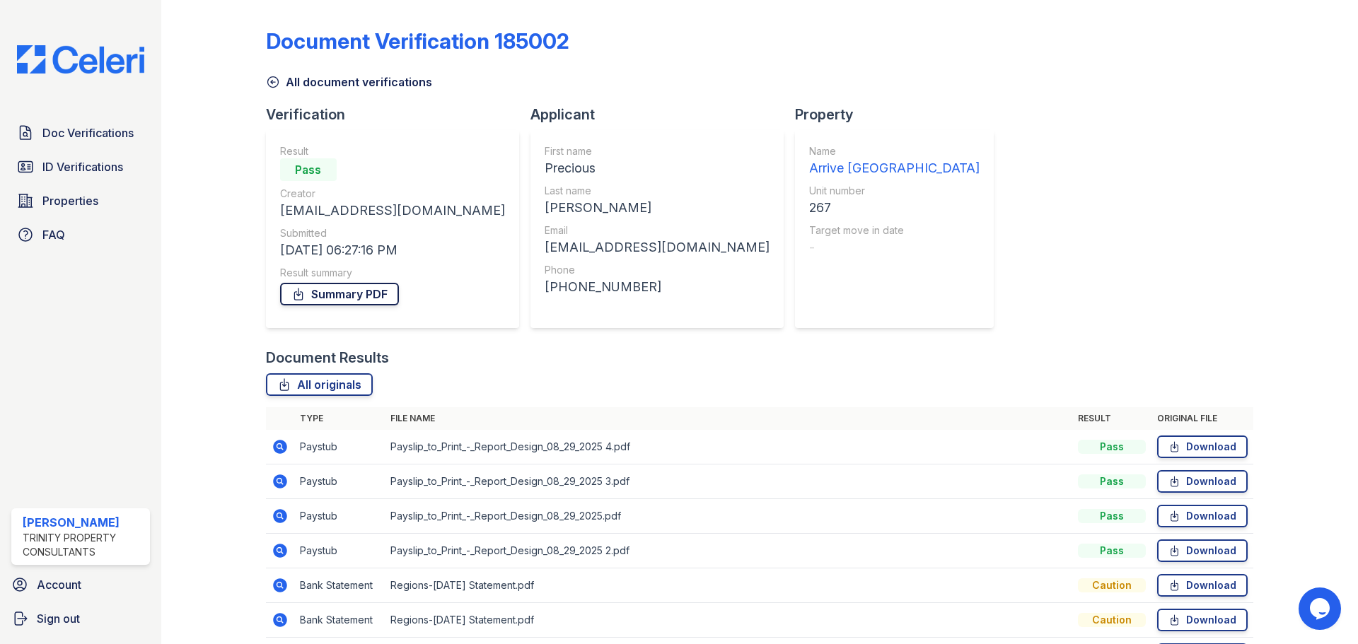 The height and width of the screenshot is (644, 1358). Describe the element at coordinates (657, 168) in the screenshot. I see `div: Precious` at that location.